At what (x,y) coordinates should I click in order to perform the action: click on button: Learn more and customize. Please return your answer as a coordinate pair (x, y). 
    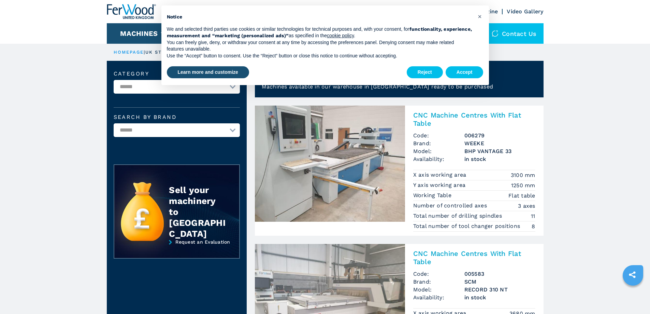
    Looking at the image, I should click on (208, 72).